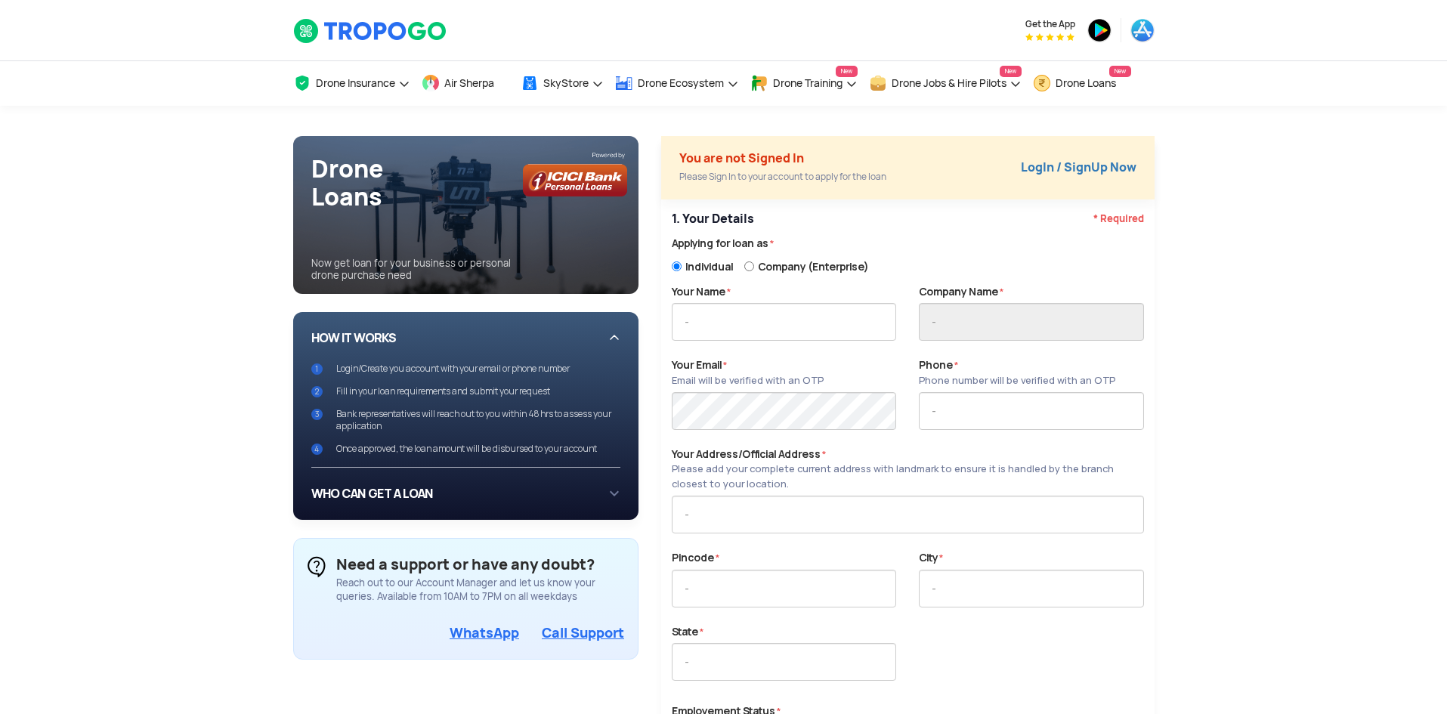 Image resolution: width=1447 pixels, height=714 pixels. I want to click on a: Air Sherpa, so click(465, 83).